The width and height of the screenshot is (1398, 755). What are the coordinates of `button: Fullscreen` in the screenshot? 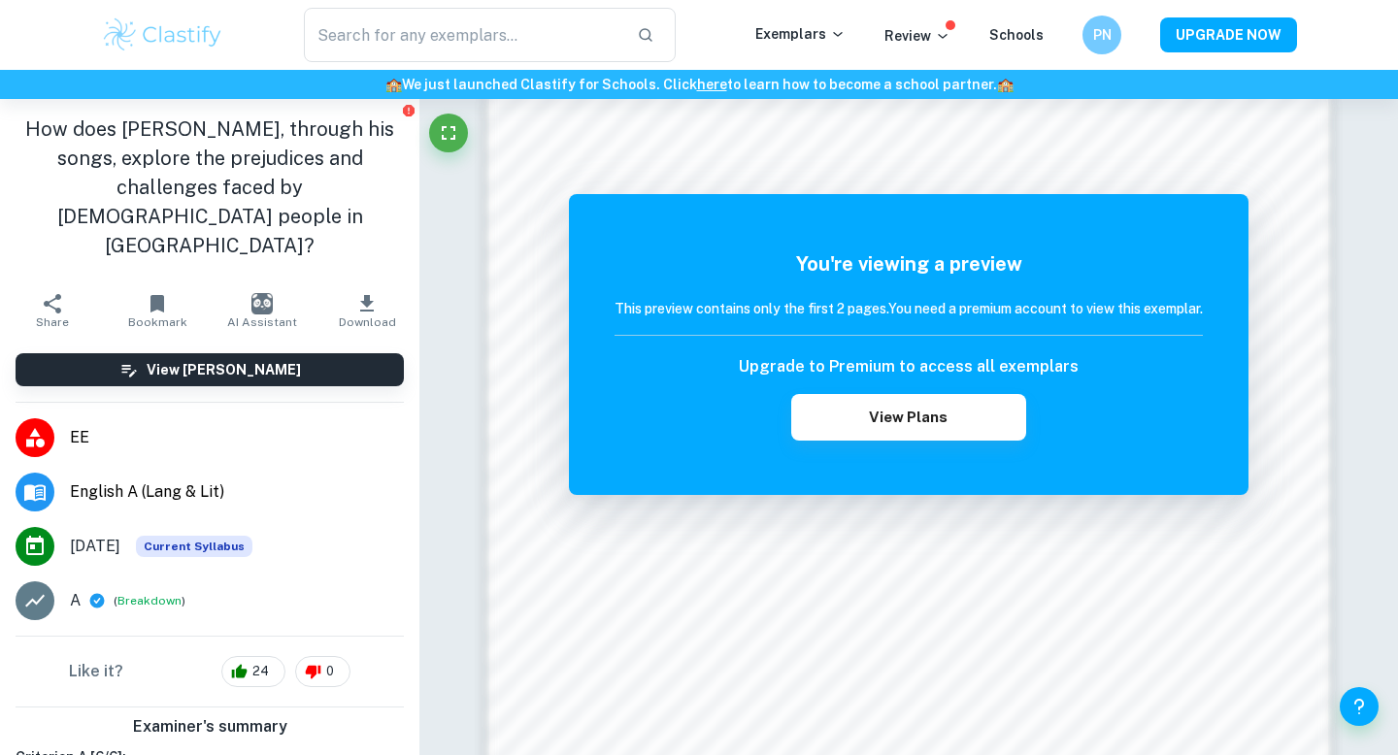 It's located at (448, 133).